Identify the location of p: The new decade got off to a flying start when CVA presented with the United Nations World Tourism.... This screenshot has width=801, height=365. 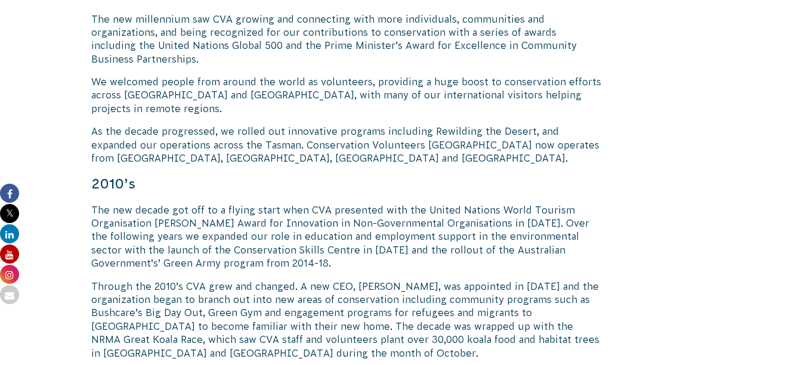
(347, 237).